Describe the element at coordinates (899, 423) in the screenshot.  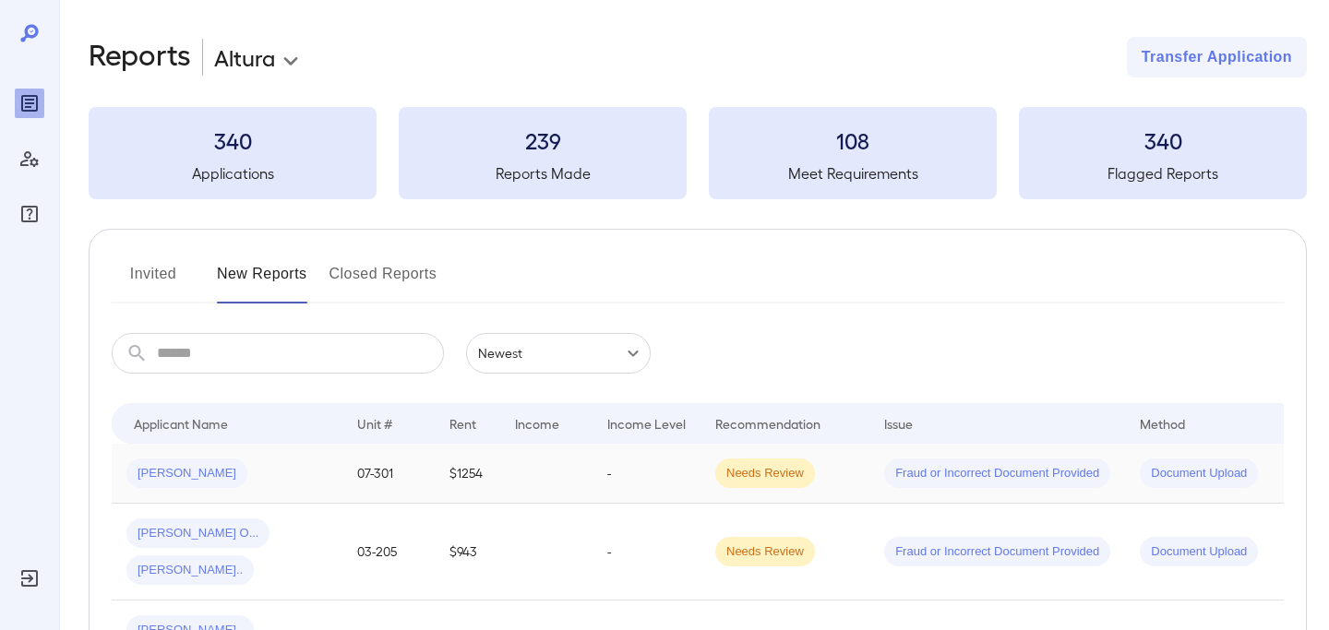
I see `div: Issue` at that location.